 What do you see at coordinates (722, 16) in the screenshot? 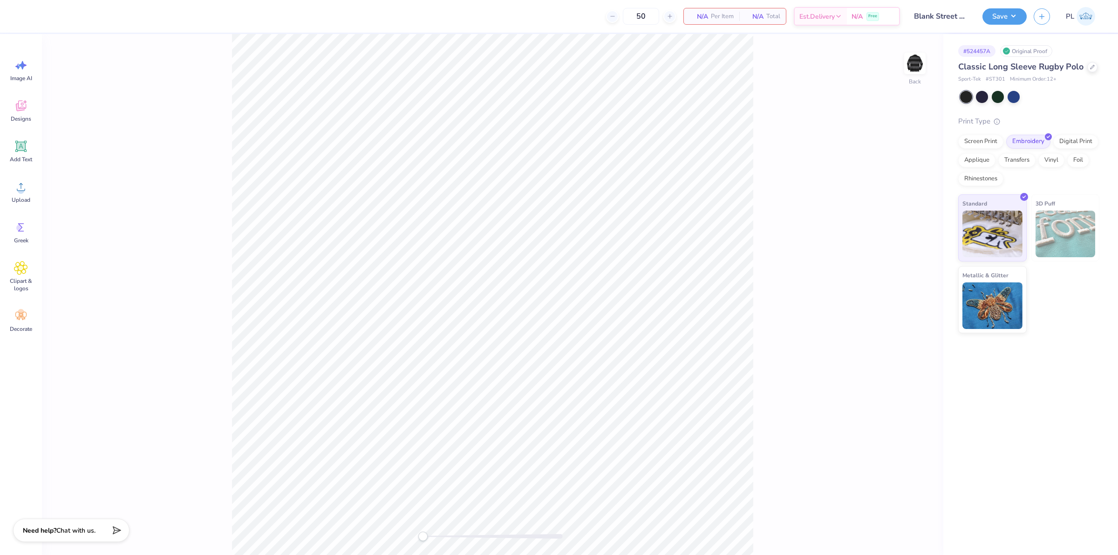
I see `span: Per Item` at bounding box center [722, 16].